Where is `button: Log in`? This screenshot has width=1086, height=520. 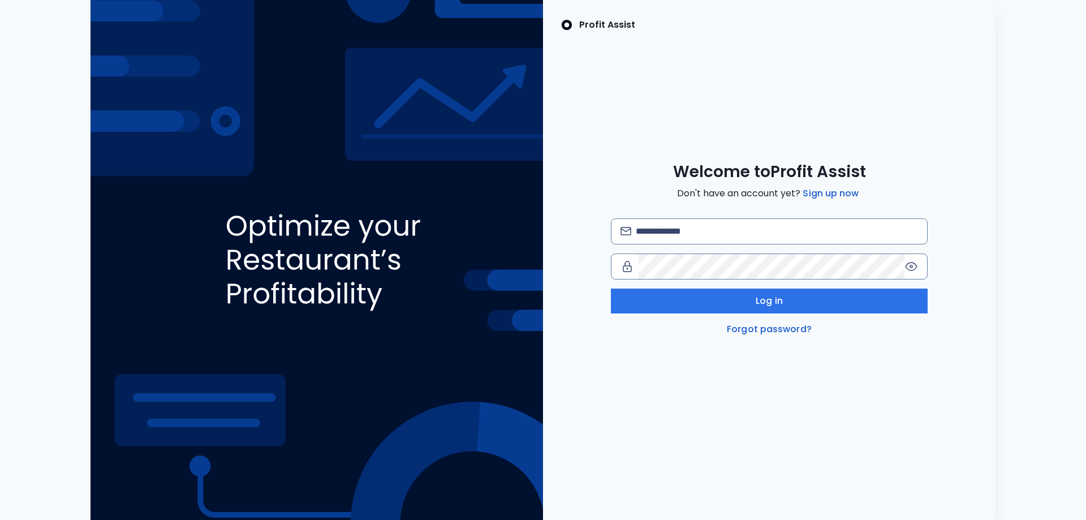
button: Log in is located at coordinates (769, 301).